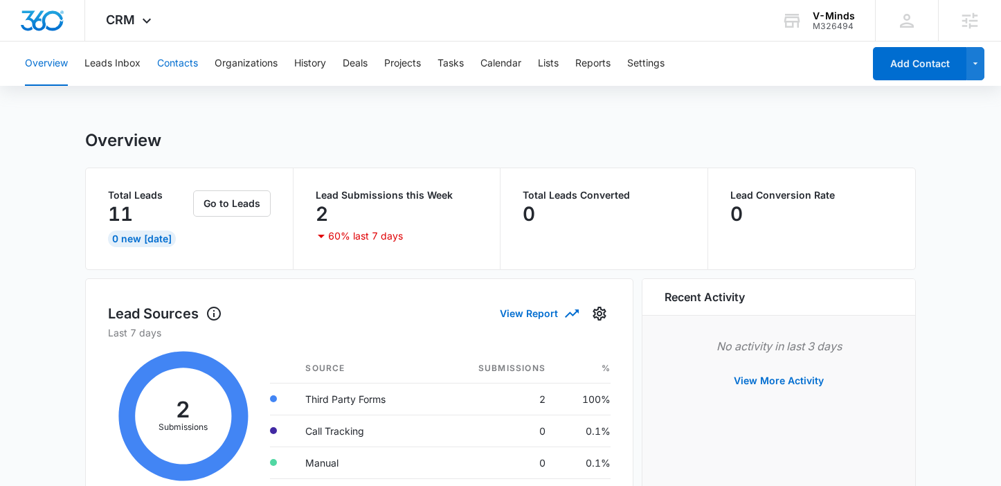 Image resolution: width=1001 pixels, height=486 pixels. What do you see at coordinates (584, 399) in the screenshot?
I see `td: 100%` at bounding box center [584, 399].